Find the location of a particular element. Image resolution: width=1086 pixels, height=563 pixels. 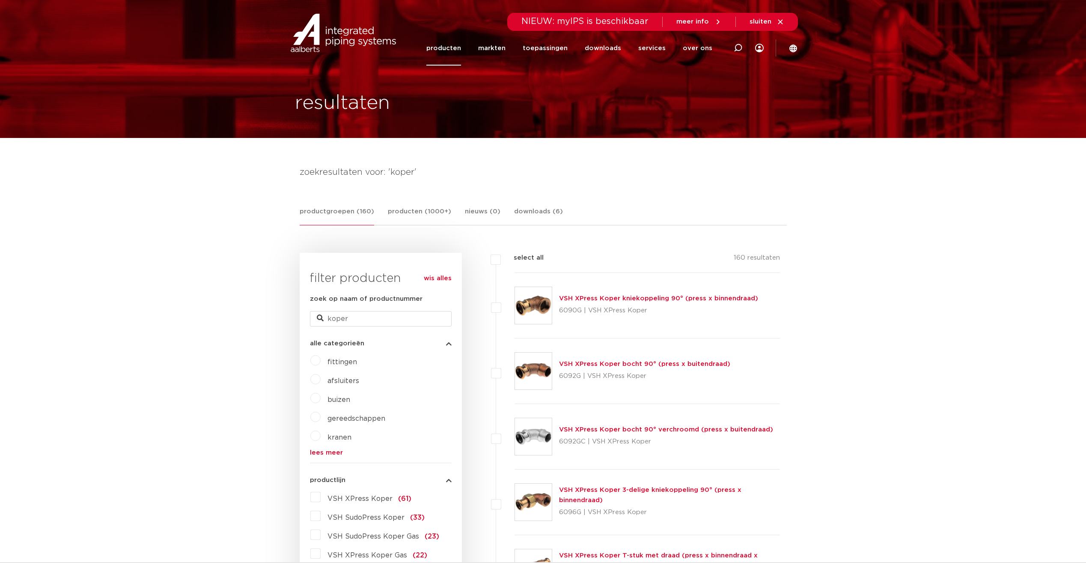

p: 6096G | VSH XPress Koper is located at coordinates (670, 512).